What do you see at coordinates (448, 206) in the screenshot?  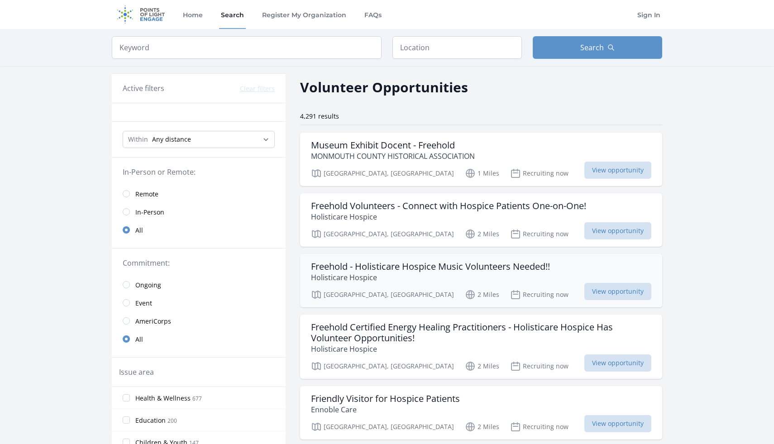 I see `h3: Freehold Volunteers - Connect with Hospice Patients One-on-One!` at bounding box center [448, 206].